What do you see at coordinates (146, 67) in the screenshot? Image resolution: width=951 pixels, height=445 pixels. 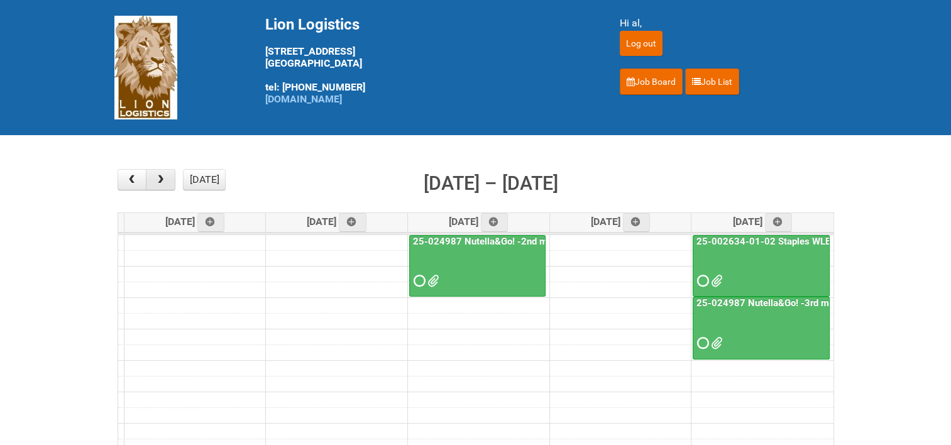 I see `a: Lion Logistics` at bounding box center [146, 67].